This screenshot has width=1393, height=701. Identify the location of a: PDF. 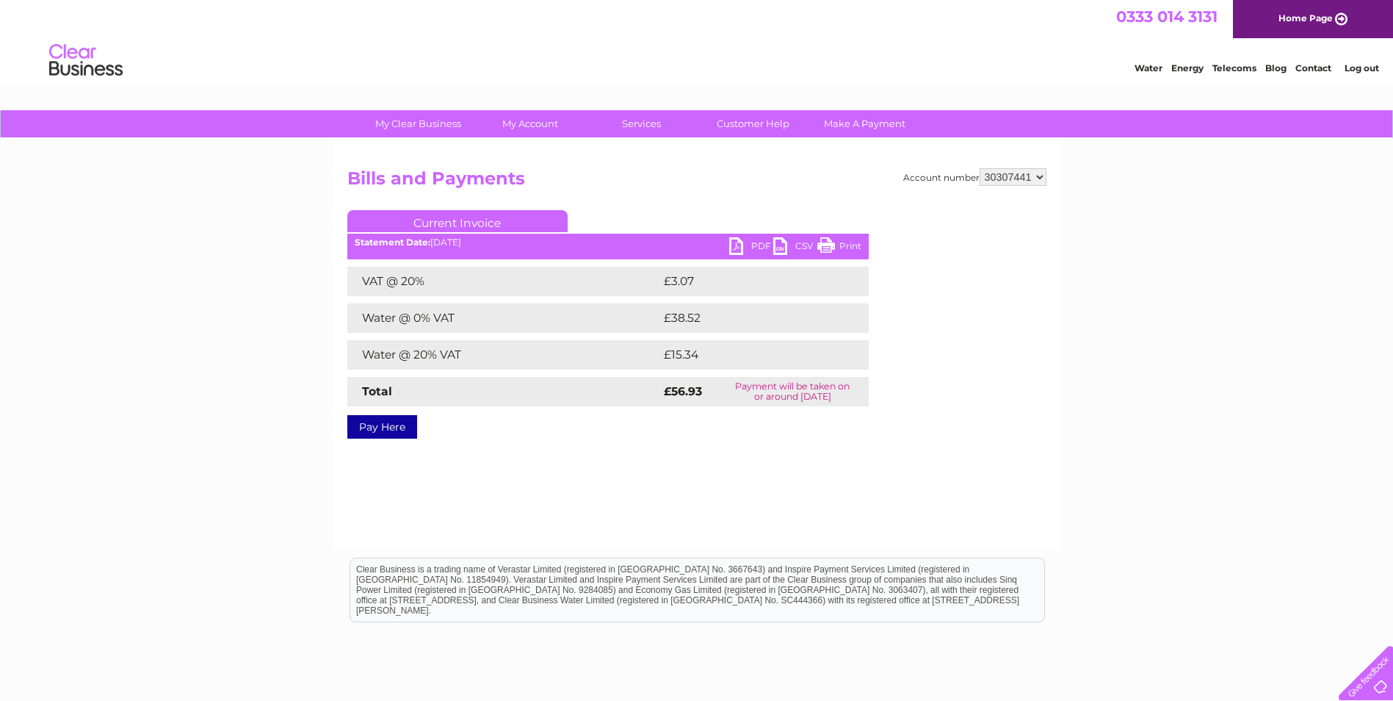
(751, 248).